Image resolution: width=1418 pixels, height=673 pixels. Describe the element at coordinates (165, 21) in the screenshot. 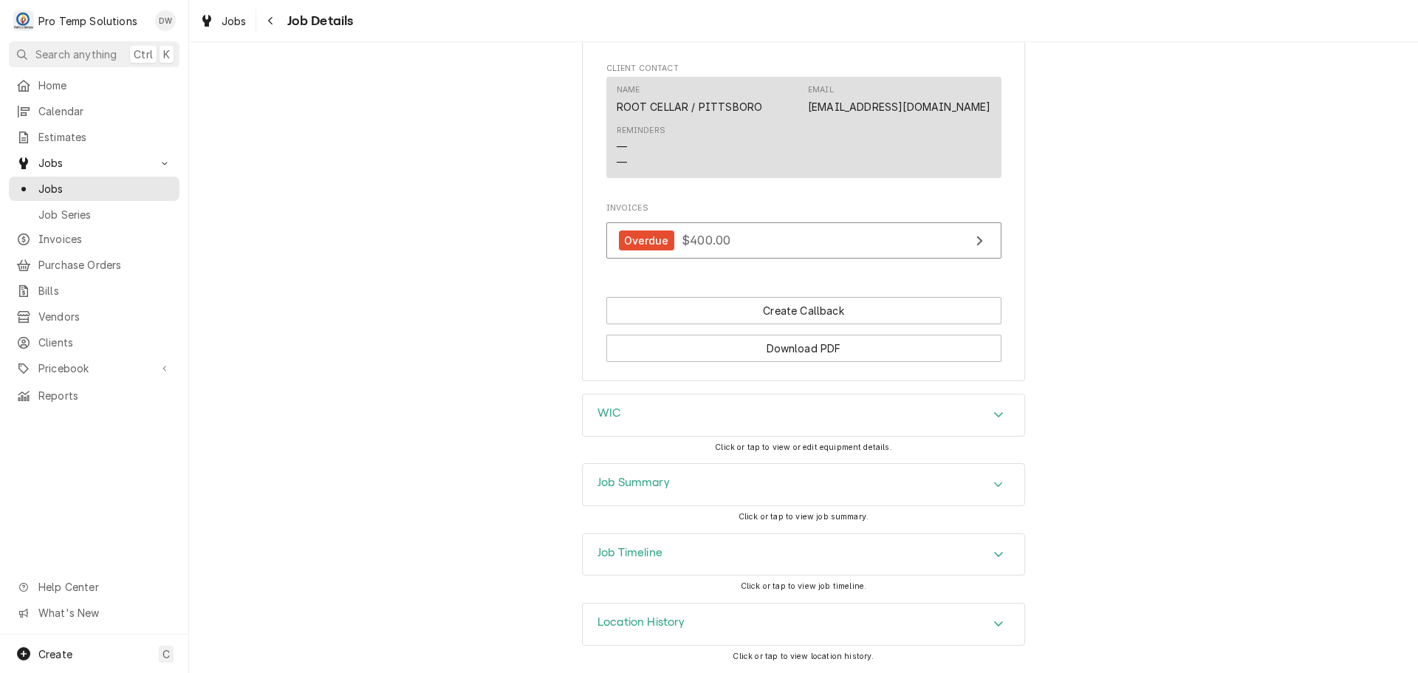

I see `div: Dana Williams's Avatar` at that location.